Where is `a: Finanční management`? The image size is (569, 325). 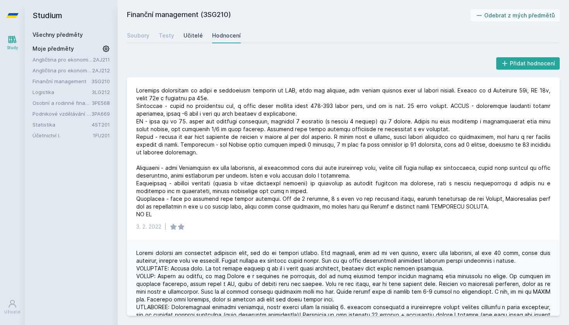 a: Finanční management is located at coordinates (62, 81).